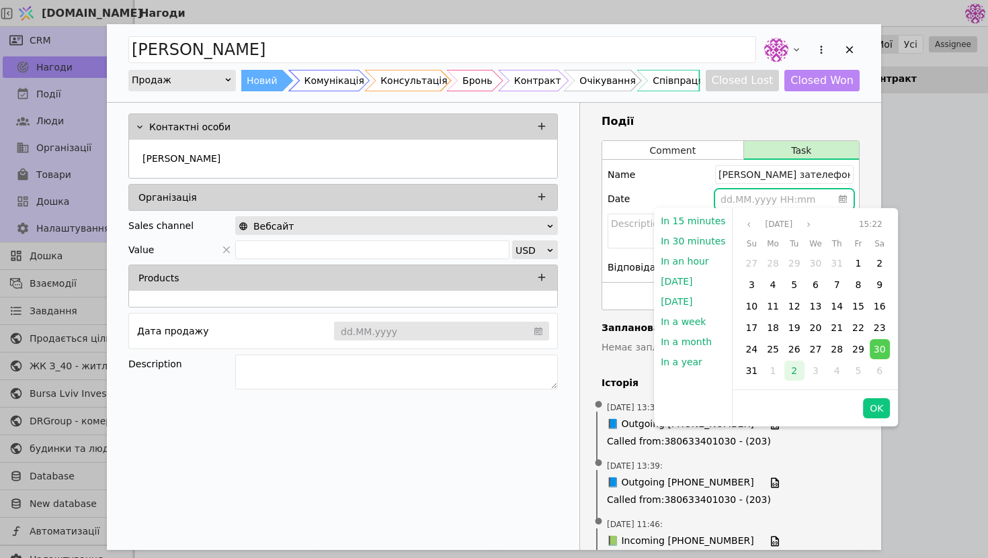 Image resolution: width=988 pixels, height=558 pixels. Describe the element at coordinates (693, 241) in the screenshot. I see `button: In 30 minutes` at that location.